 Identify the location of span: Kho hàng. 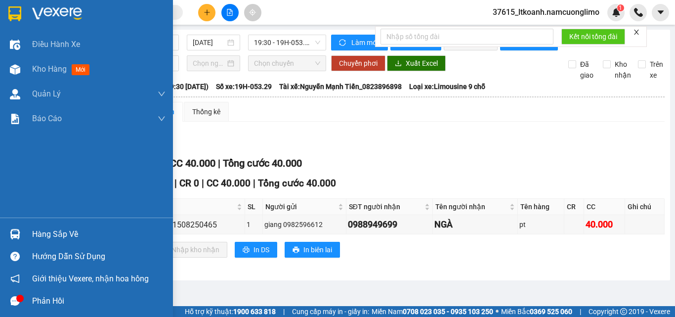
(49, 69).